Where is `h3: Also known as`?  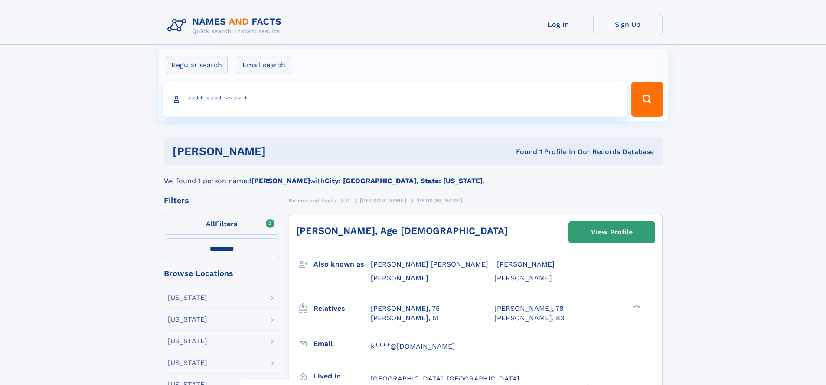 h3: Also known as is located at coordinates (342, 264).